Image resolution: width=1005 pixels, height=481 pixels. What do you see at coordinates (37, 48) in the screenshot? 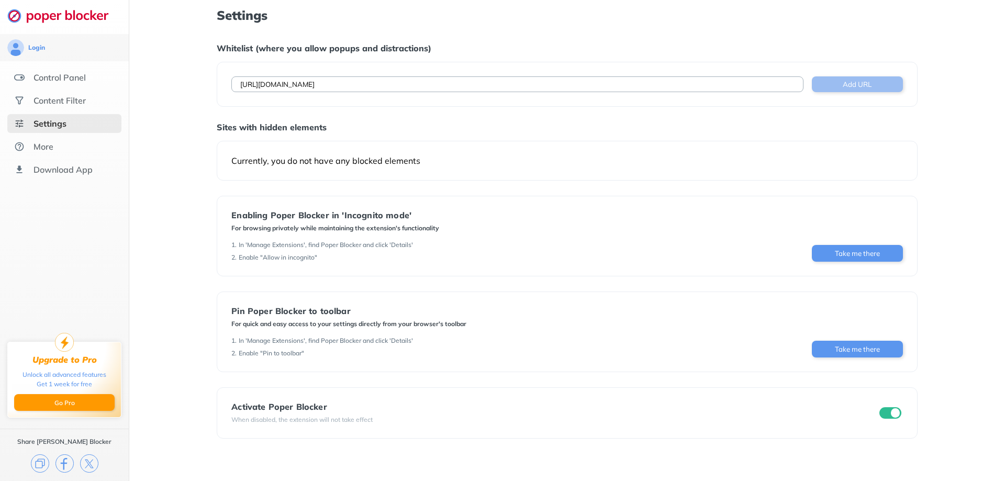
I see `div: Login` at bounding box center [37, 48].